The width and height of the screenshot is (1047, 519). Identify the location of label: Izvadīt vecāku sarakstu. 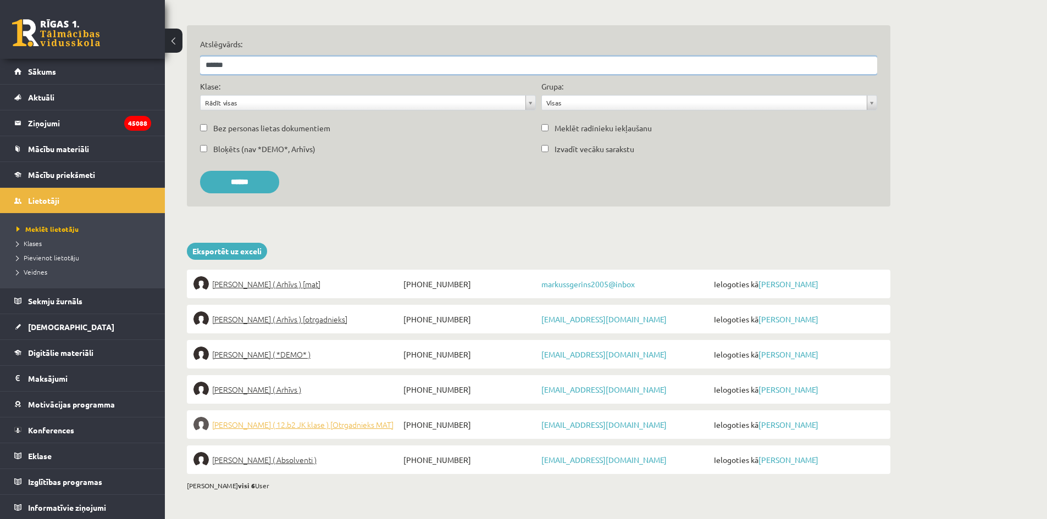
(594, 149).